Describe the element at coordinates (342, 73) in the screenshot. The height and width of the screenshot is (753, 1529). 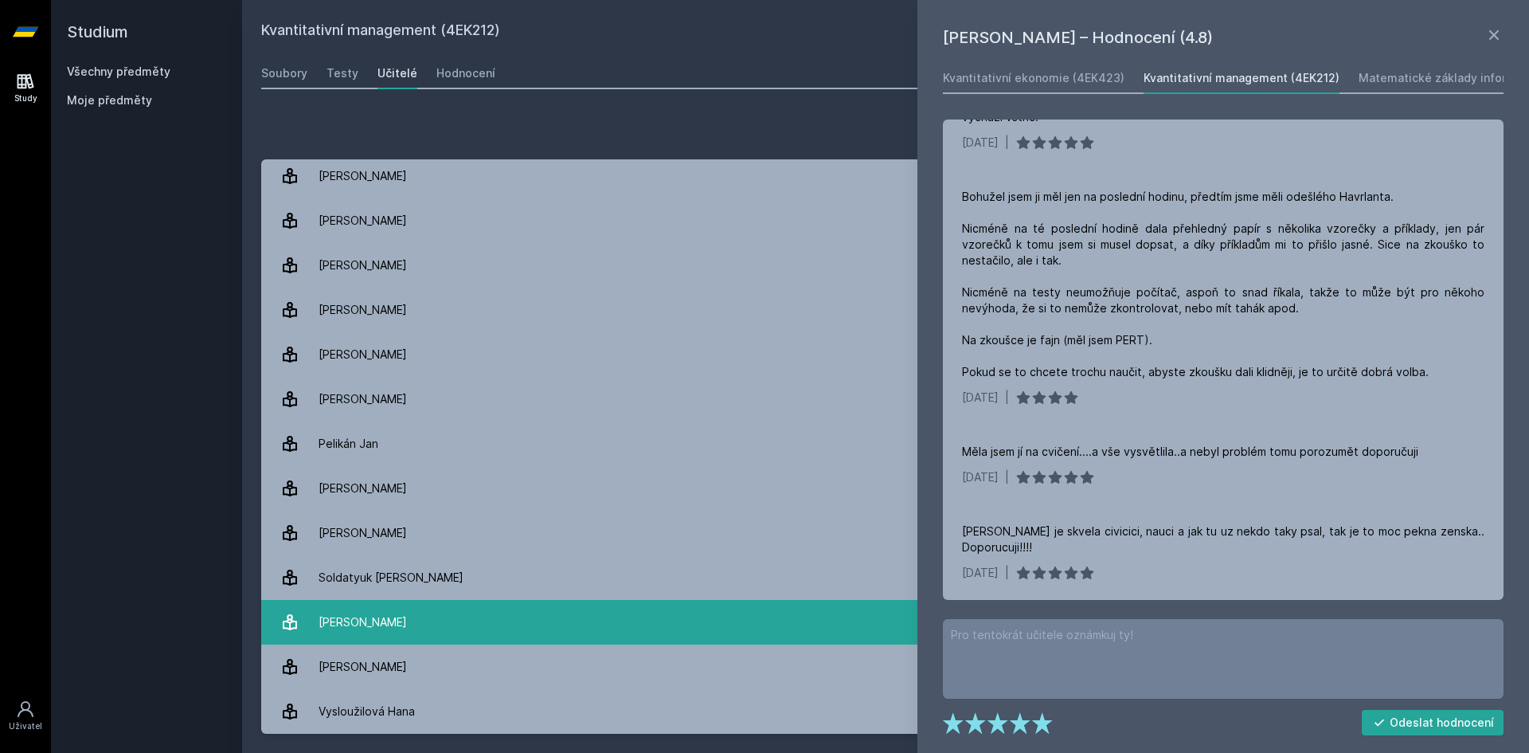
I see `div: Testy` at that location.